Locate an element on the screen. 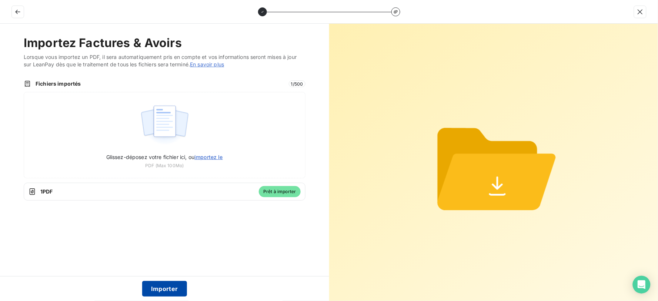  span: Lorsque vous importez un PDF, il sera automatiquement pris en compte et vos informations seront m... is located at coordinates (164, 61).